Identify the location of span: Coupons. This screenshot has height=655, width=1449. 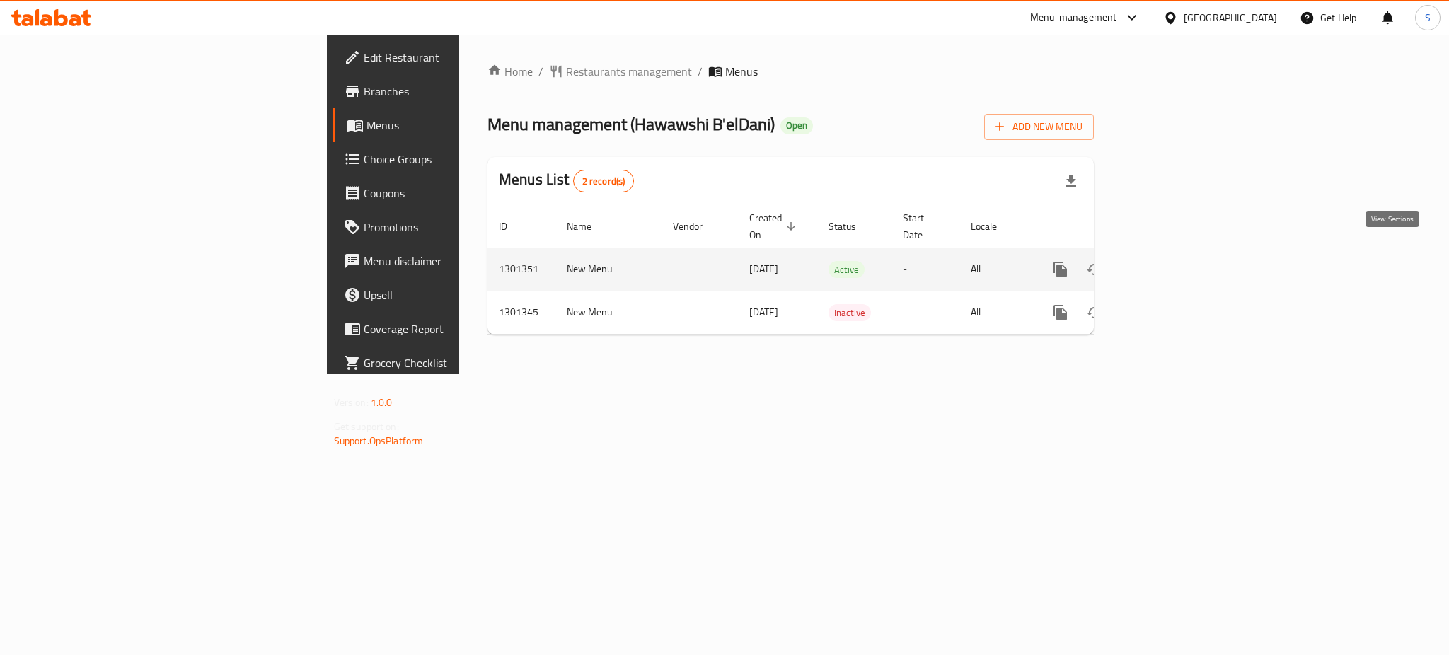
(461, 193).